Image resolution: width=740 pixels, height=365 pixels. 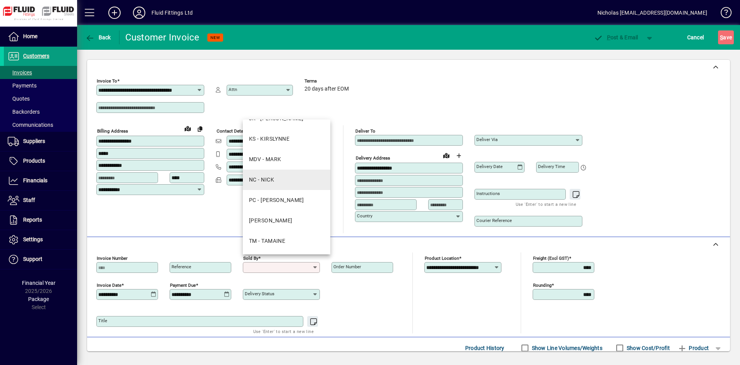 I want to click on a: Reports, so click(x=40, y=220).